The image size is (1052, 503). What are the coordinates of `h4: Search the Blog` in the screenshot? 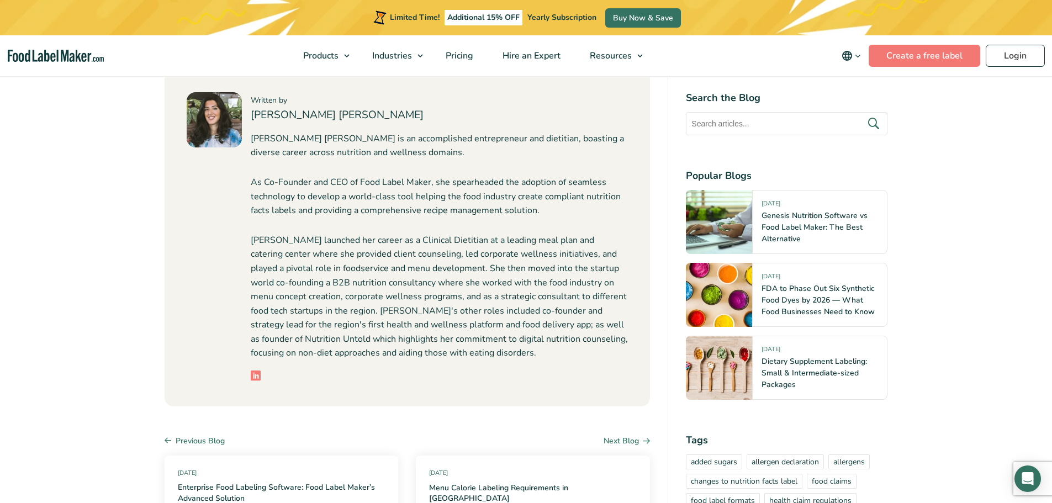 It's located at (787, 98).